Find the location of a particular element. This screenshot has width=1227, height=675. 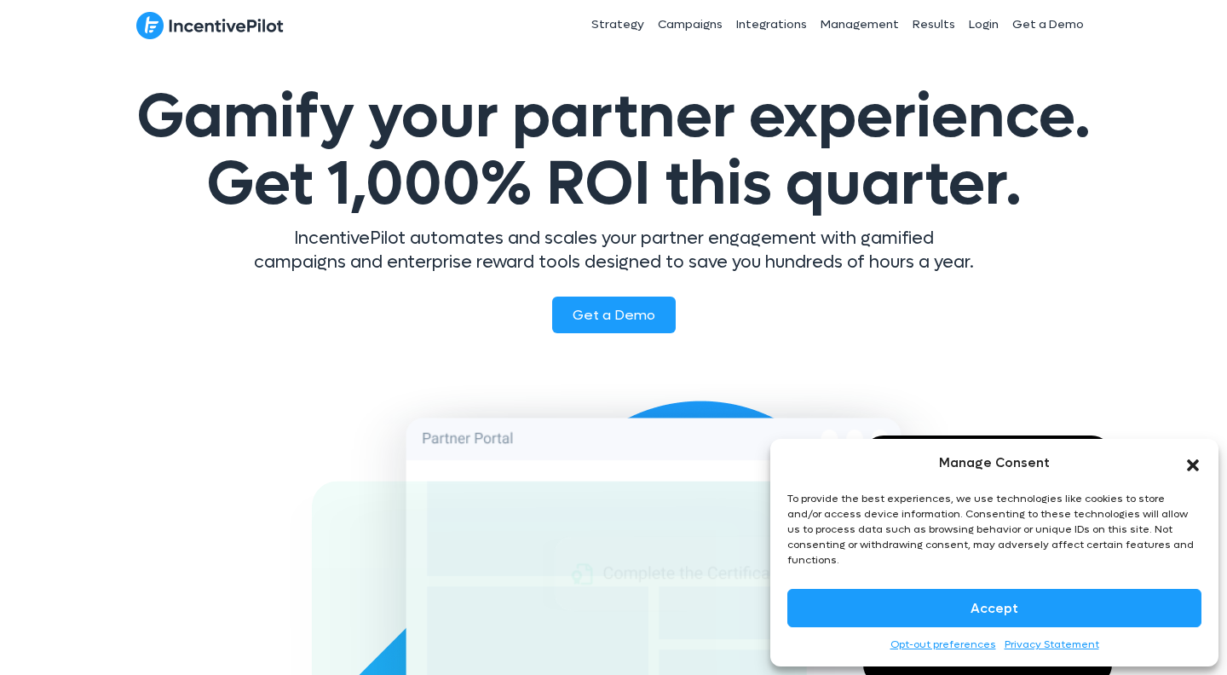

div: Manage Consent is located at coordinates (994, 463).